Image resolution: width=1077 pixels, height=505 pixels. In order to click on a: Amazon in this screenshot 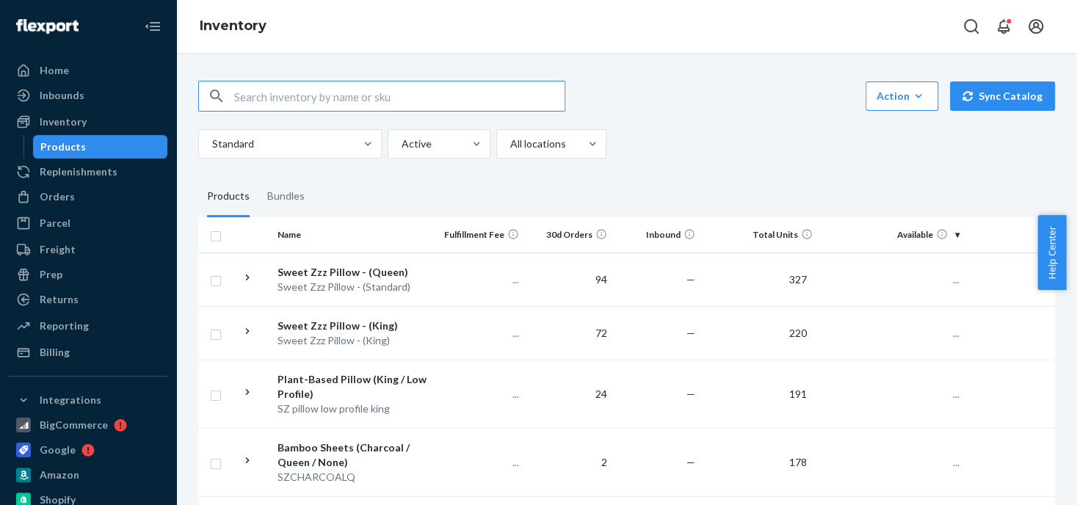, I will do `click(88, 475)`.